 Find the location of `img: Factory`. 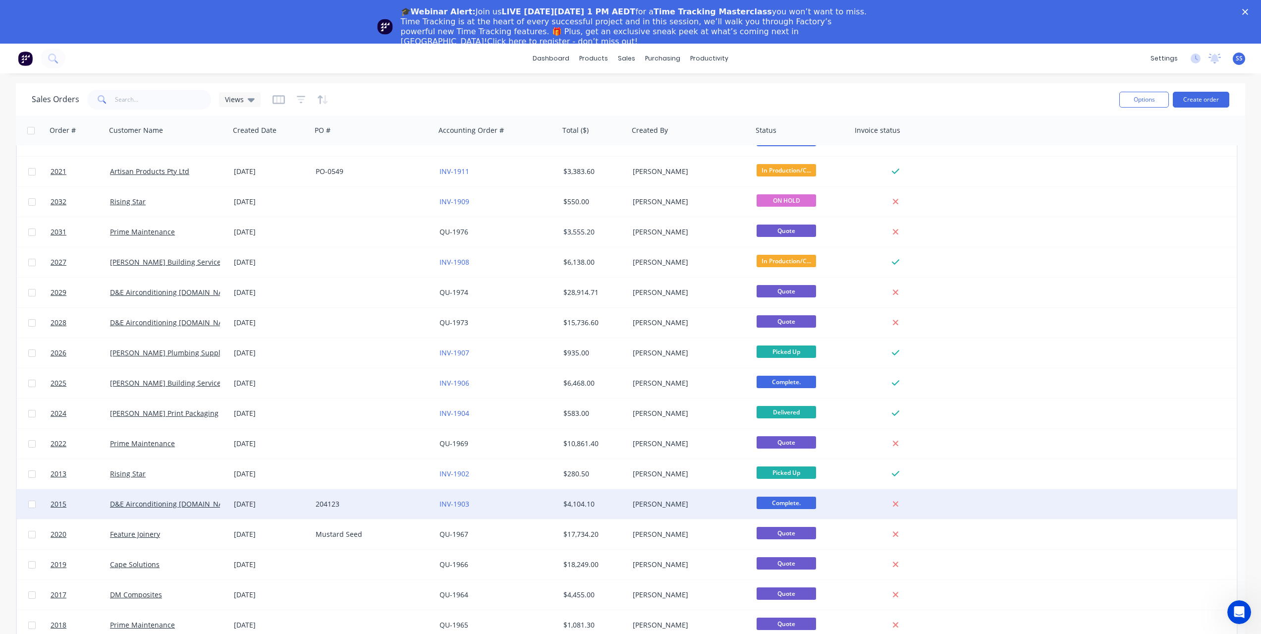

img: Factory is located at coordinates (25, 58).